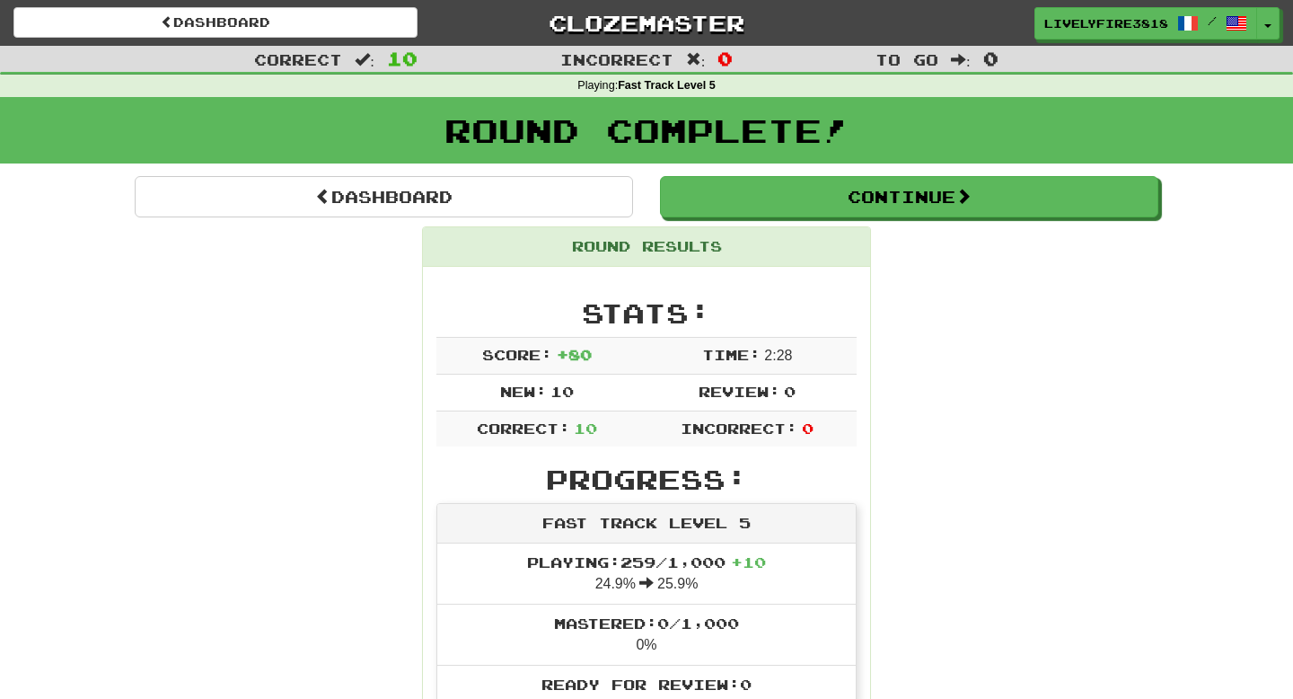 Image resolution: width=1293 pixels, height=699 pixels. Describe the element at coordinates (523, 427) in the screenshot. I see `span: Correct:` at that location.